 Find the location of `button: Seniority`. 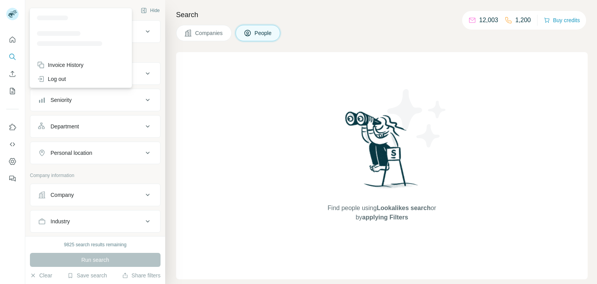

button: Seniority is located at coordinates (95, 100).